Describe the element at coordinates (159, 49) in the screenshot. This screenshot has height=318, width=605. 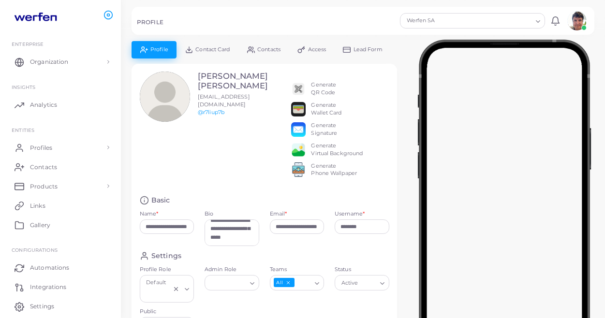
I see `span: Profile` at that location.